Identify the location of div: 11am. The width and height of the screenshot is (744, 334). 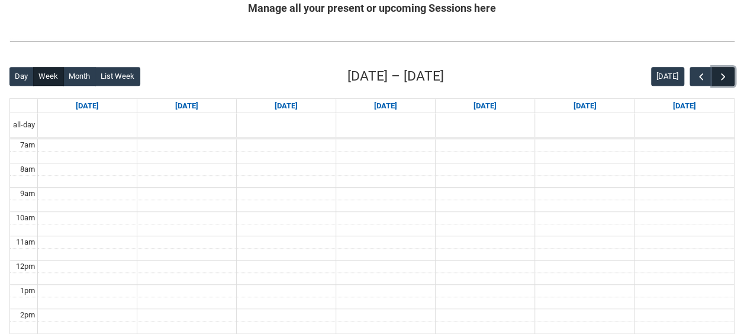
(25, 242).